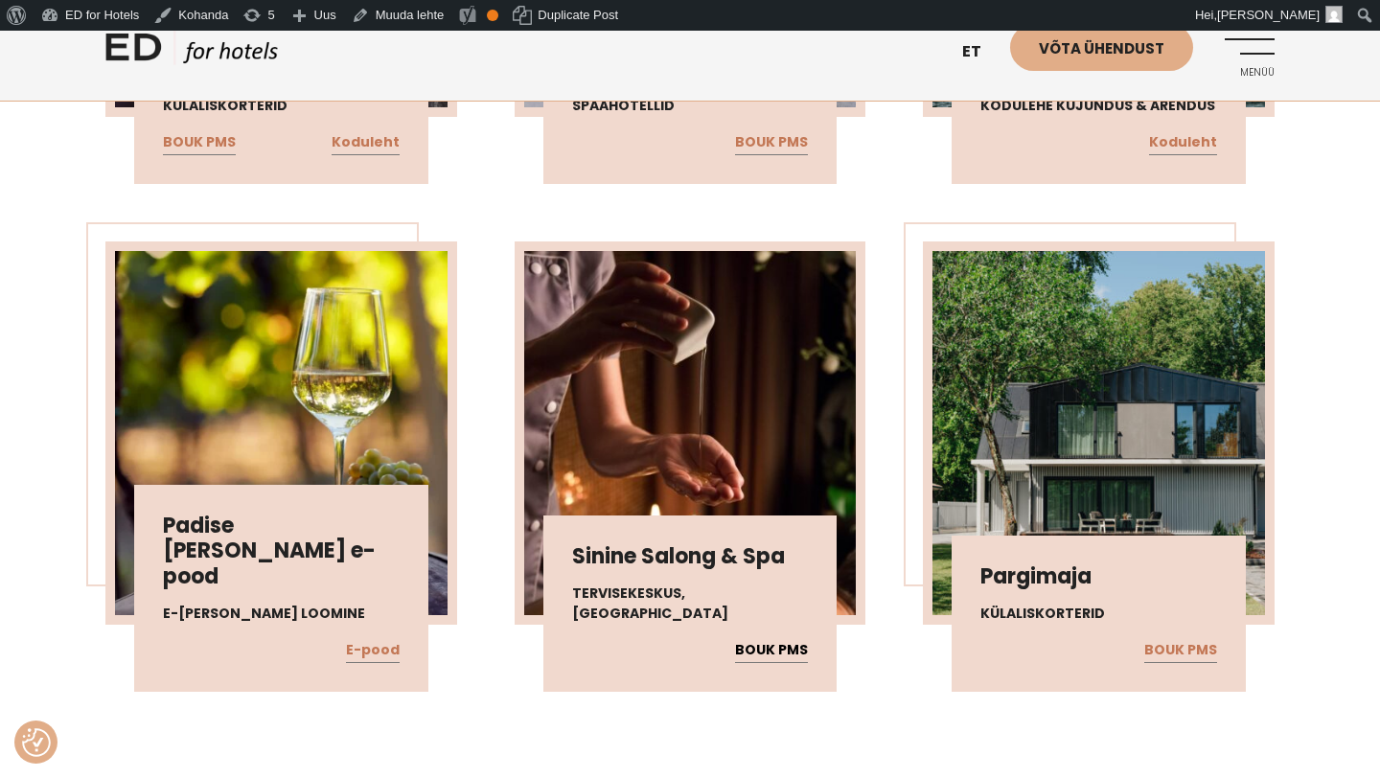  Describe the element at coordinates (1098, 433) in the screenshot. I see `img: TUN2663-scaled-1-450x450.jpg` at that location.